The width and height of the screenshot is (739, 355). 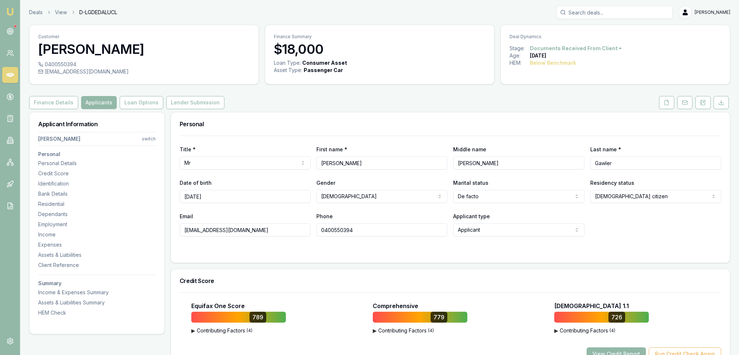 I want to click on p: Deal Dynamics, so click(x=615, y=37).